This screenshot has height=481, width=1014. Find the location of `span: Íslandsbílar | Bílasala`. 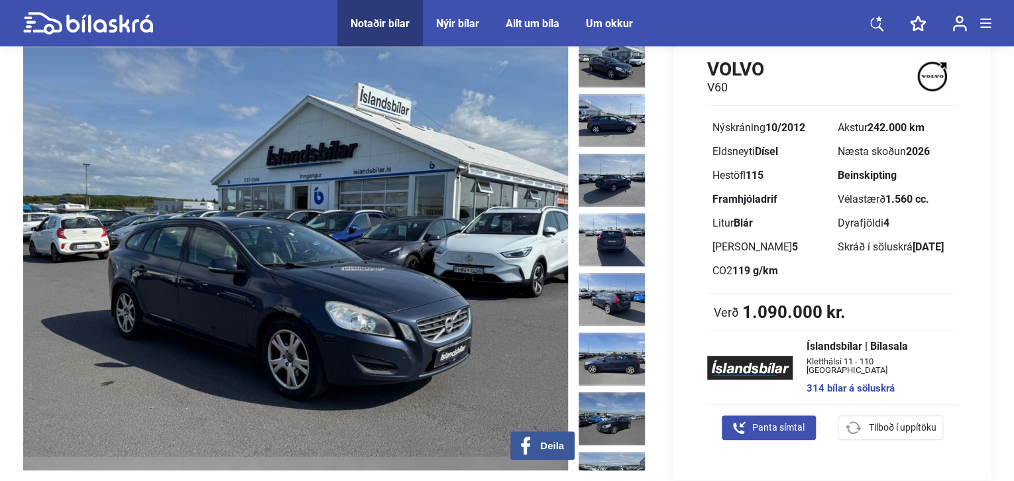

span: Íslandsbílar | Bílasala is located at coordinates (875, 347).